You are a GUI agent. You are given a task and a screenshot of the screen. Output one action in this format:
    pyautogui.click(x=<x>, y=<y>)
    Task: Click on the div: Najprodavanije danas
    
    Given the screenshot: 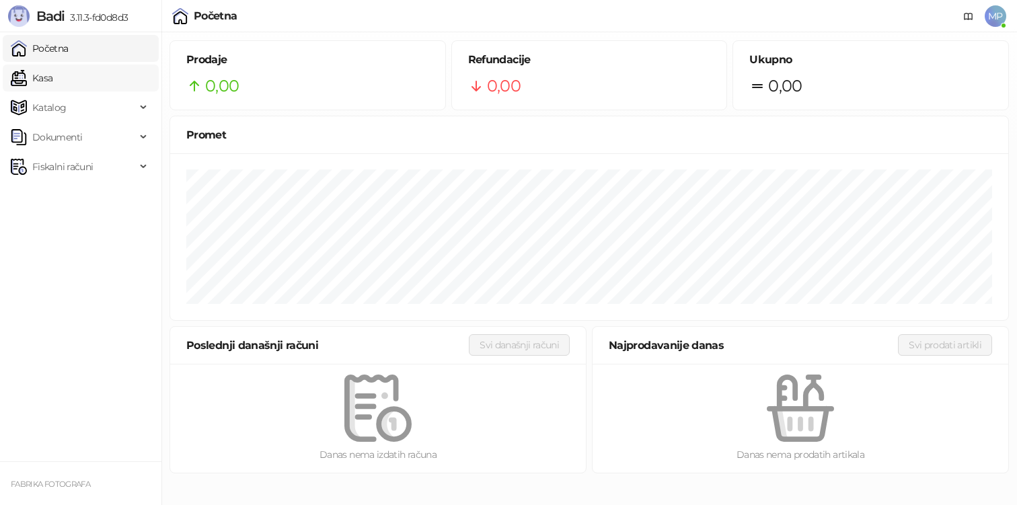 What is the action you would take?
    pyautogui.click(x=753, y=345)
    